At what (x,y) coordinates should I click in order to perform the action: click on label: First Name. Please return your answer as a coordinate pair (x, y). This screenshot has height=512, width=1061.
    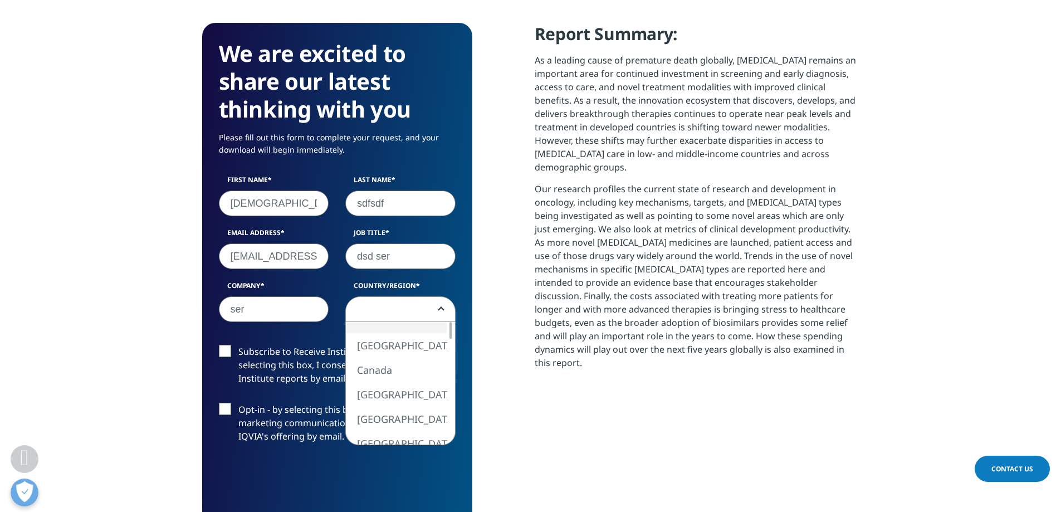
    Looking at the image, I should click on (274, 183).